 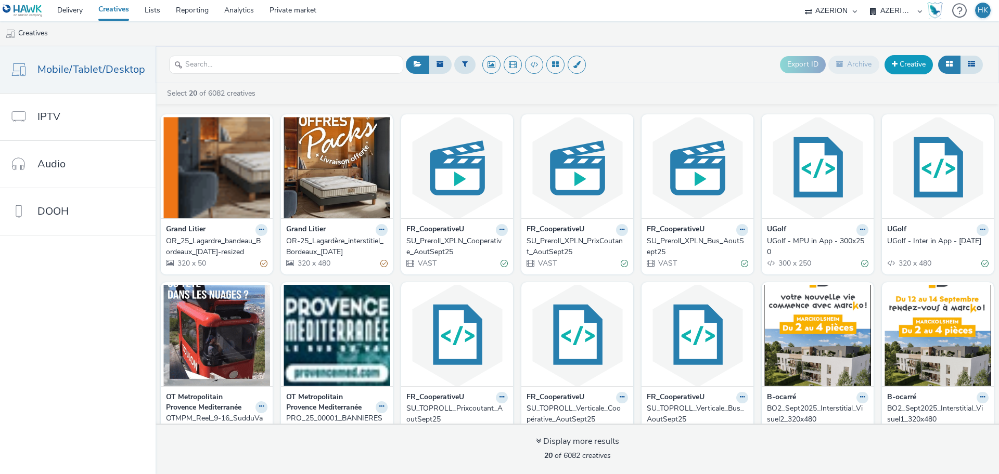 I want to click on a: BO2_Sept2025_Interstitial_Visuel1_320x480, so click(x=937, y=414).